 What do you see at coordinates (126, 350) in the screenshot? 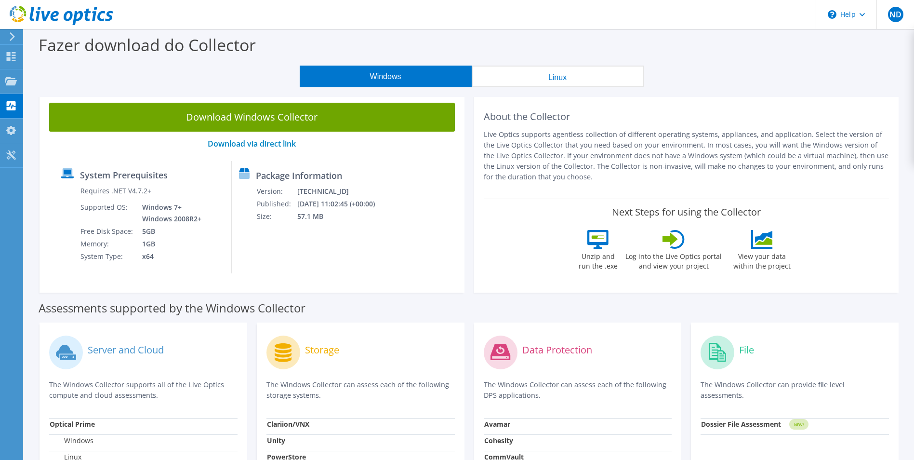
I see `label: Server and Cloud` at bounding box center [126, 350].